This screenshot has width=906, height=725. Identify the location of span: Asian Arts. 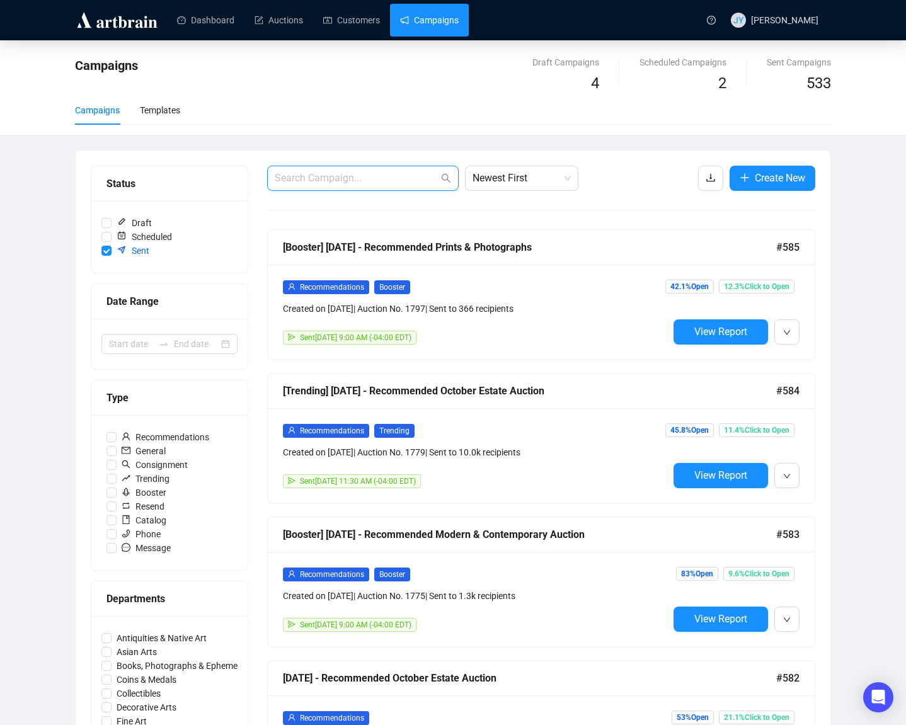
(137, 652).